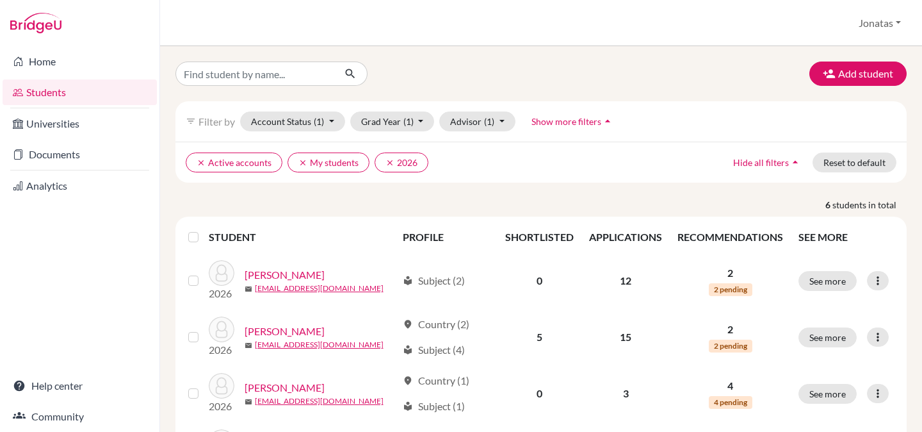 The image size is (922, 432). Describe the element at coordinates (539, 237) in the screenshot. I see `th: SHORTLISTED` at that location.